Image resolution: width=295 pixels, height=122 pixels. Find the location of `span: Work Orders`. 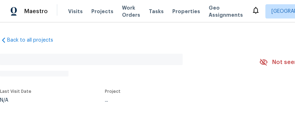

span: Work Orders is located at coordinates (131, 11).